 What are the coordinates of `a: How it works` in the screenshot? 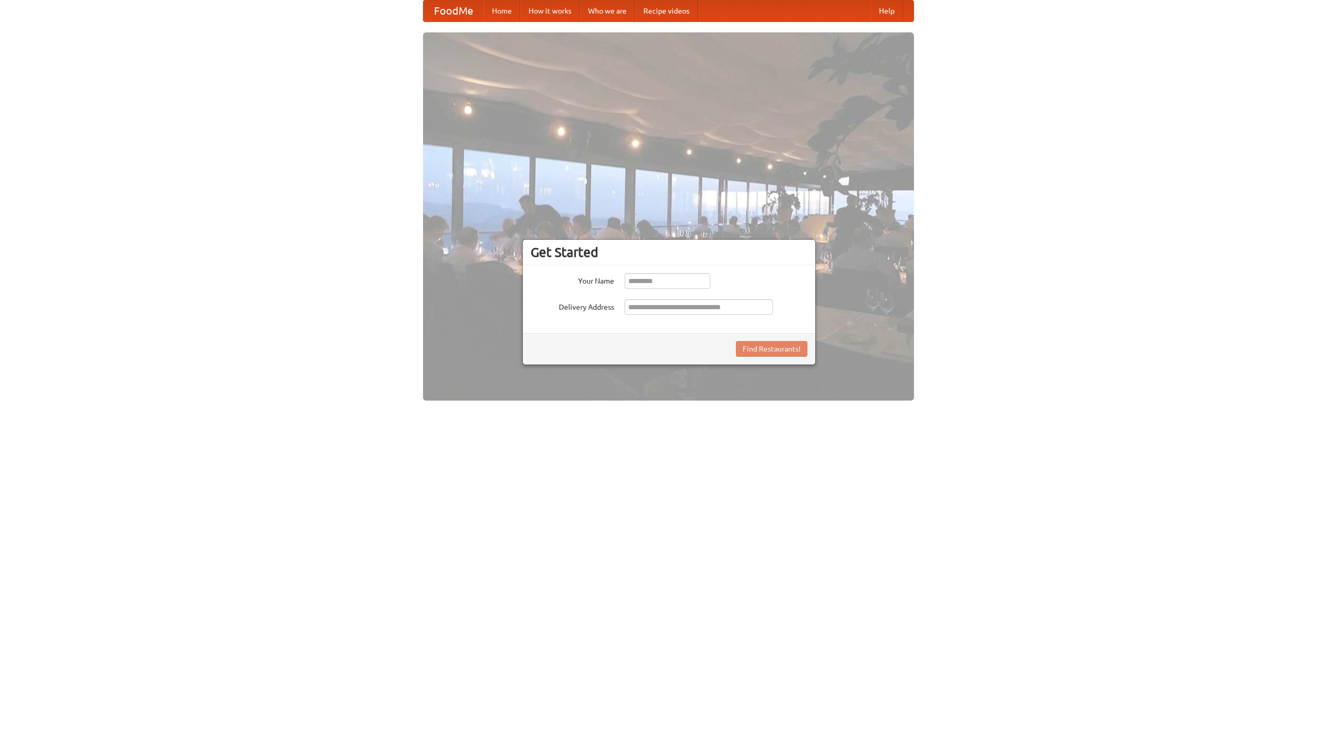 It's located at (550, 11).